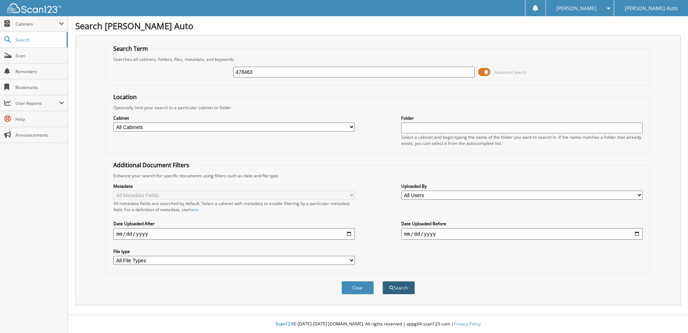  I want to click on div: Select a cabinet and begin typing the name of the folder you want to search in. If the name match..., so click(522, 140).